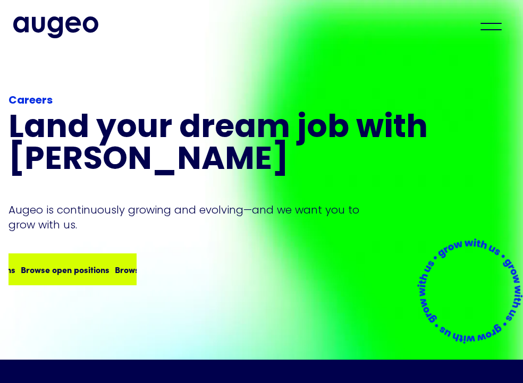  What do you see at coordinates (56, 27) in the screenshot?
I see `a: home` at bounding box center [56, 27].